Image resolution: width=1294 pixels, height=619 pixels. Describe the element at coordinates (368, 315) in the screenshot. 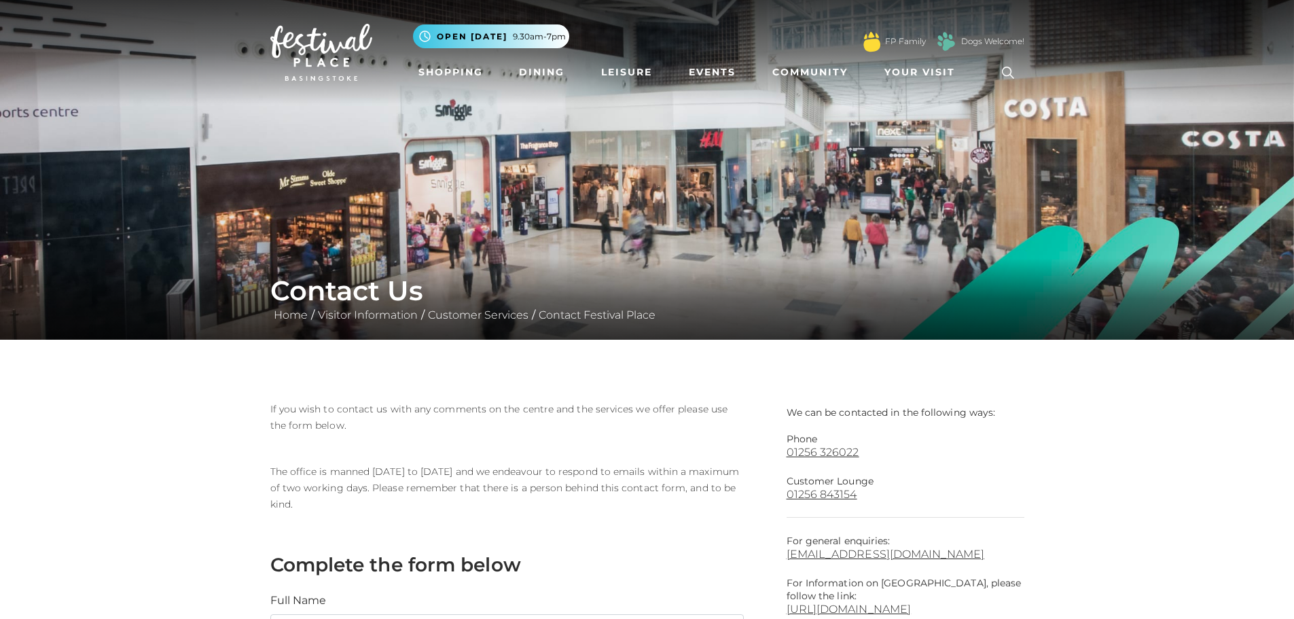

I see `a: Visitor Information` at that location.